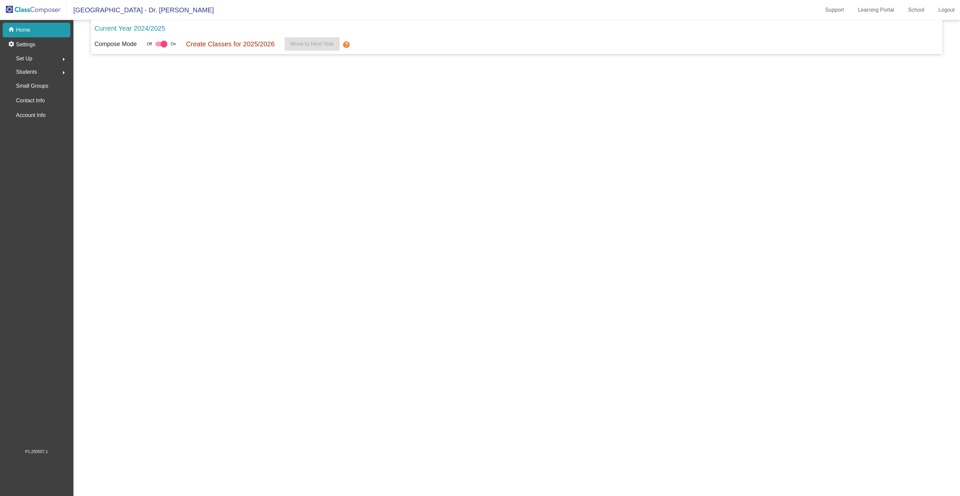 The image size is (960, 496). What do you see at coordinates (31, 115) in the screenshot?
I see `p: Account Info` at bounding box center [31, 115].